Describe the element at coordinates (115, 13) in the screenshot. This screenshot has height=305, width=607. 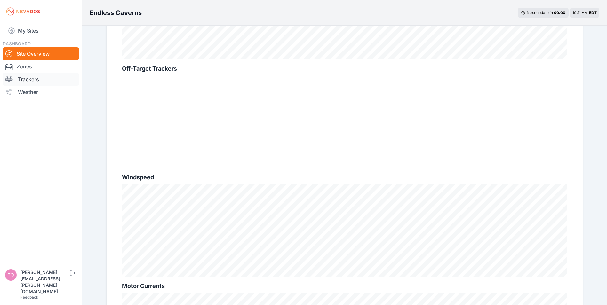
I see `nav: Breadcrumb` at that location.